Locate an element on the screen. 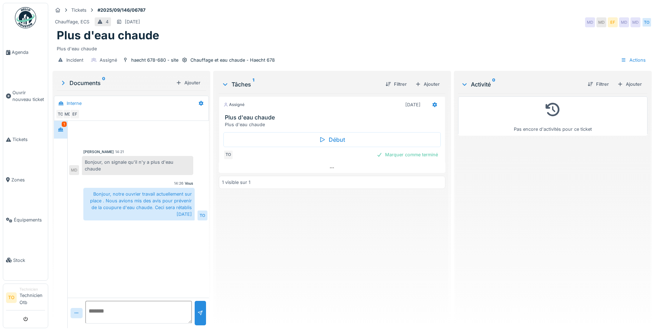 The image size is (656, 331). div: 14:21 is located at coordinates (119, 152).